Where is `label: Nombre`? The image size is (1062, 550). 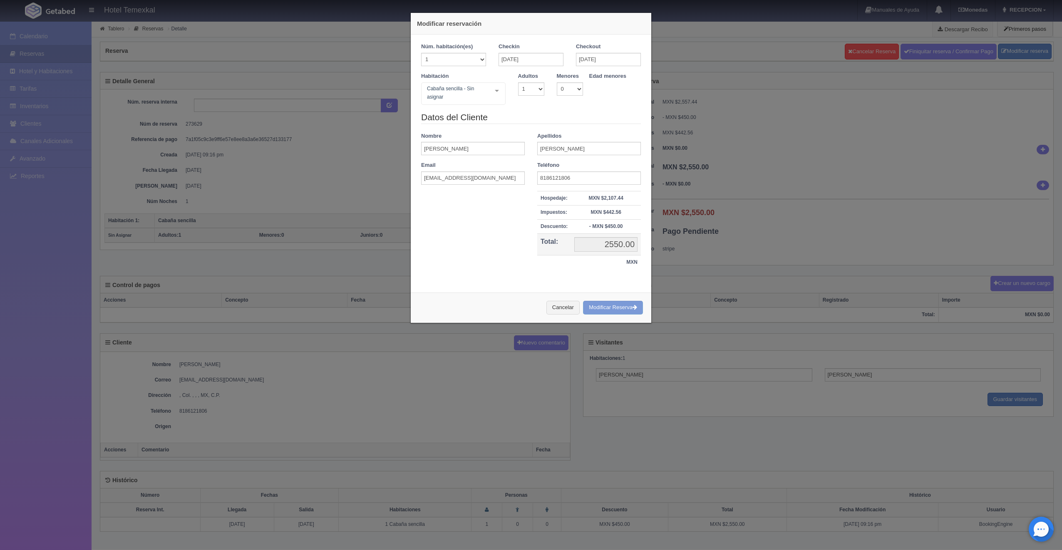
label: Nombre is located at coordinates (431, 136).